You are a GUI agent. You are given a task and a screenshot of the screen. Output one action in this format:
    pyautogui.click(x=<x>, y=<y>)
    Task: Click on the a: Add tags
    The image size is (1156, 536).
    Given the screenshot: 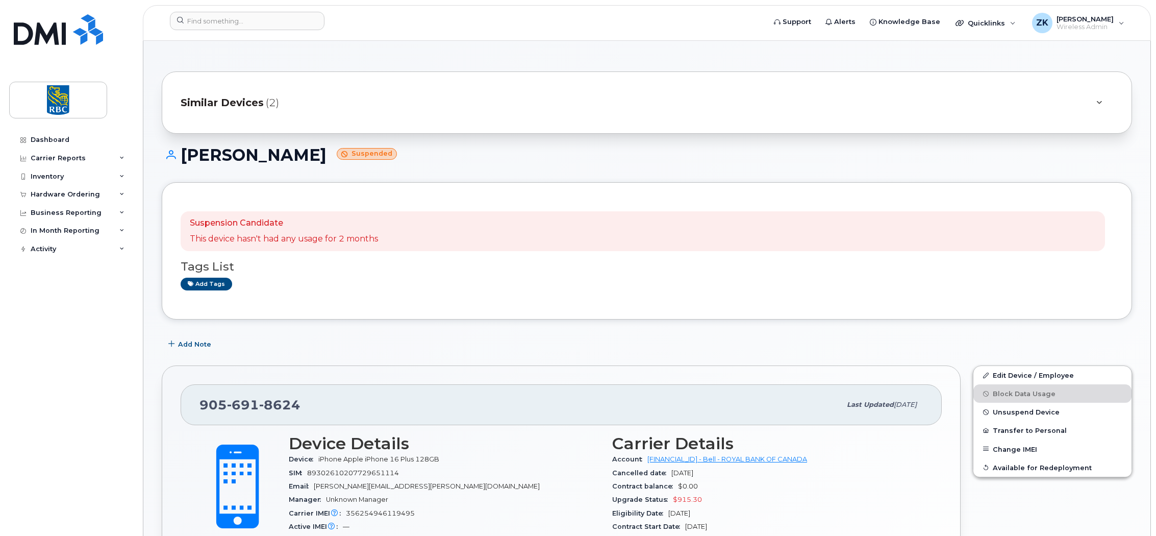 What is the action you would take?
    pyautogui.click(x=206, y=284)
    